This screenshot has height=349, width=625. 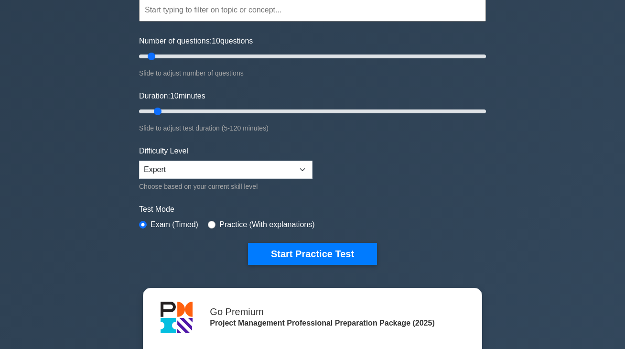 What do you see at coordinates (313, 254) in the screenshot?
I see `button: Start Practice Test` at bounding box center [313, 254].